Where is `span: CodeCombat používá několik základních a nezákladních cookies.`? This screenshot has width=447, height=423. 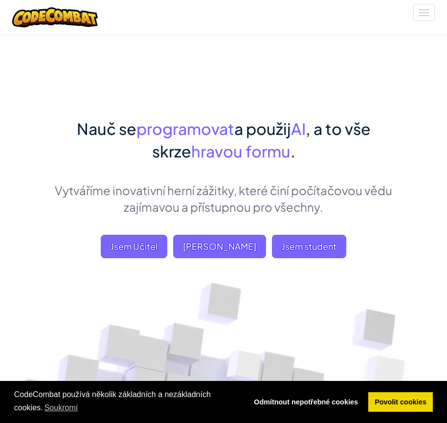 span: CodeCombat používá několik základních a nezákladních cookies. is located at coordinates (127, 402).